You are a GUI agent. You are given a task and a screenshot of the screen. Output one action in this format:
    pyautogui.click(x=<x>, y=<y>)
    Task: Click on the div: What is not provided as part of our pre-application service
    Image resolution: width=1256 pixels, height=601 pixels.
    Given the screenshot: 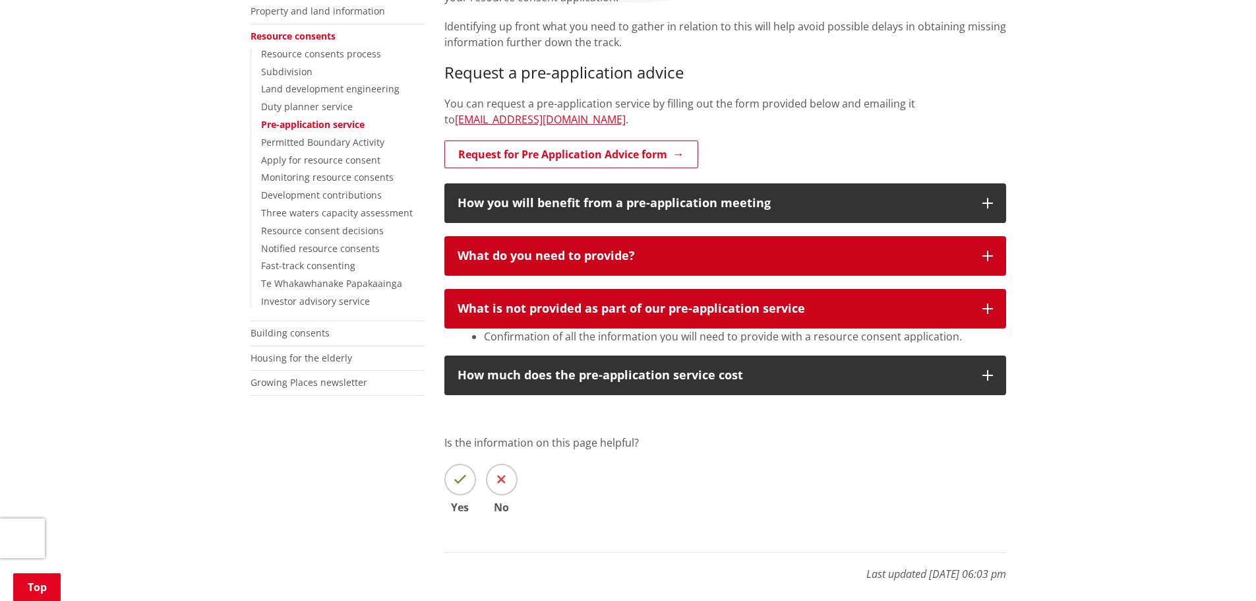 What is the action you would take?
    pyautogui.click(x=713, y=309)
    